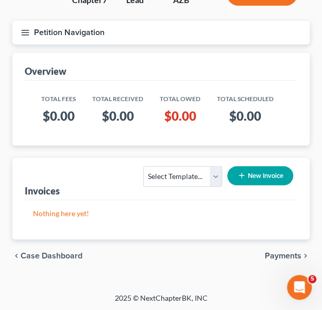  What do you see at coordinates (52, 256) in the screenshot?
I see `span: Case Dashboard` at bounding box center [52, 256].